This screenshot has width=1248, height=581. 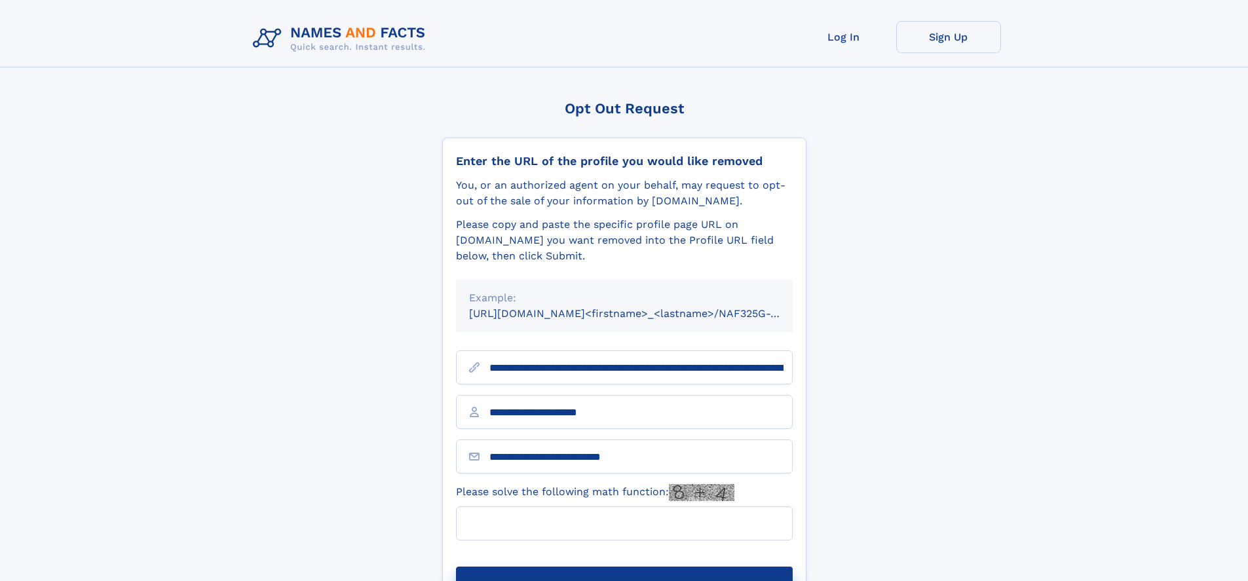 What do you see at coordinates (342, 39) in the screenshot?
I see `img: Logo Names and Facts` at bounding box center [342, 39].